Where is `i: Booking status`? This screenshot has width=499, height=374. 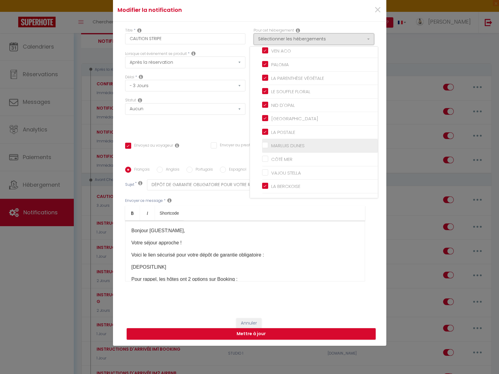 i: Booking status is located at coordinates (140, 100).